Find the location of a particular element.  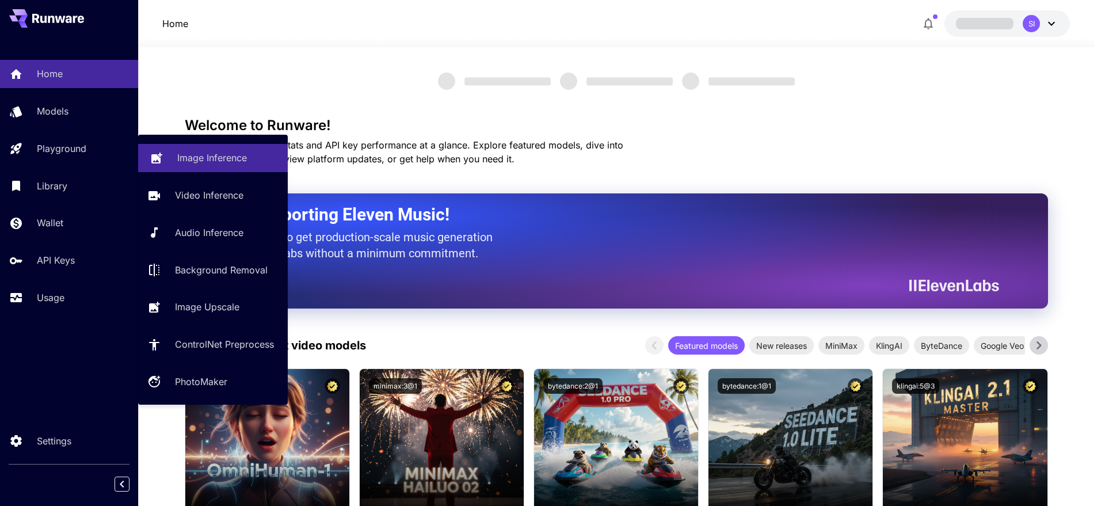

a: Background Removal is located at coordinates (213, 269).